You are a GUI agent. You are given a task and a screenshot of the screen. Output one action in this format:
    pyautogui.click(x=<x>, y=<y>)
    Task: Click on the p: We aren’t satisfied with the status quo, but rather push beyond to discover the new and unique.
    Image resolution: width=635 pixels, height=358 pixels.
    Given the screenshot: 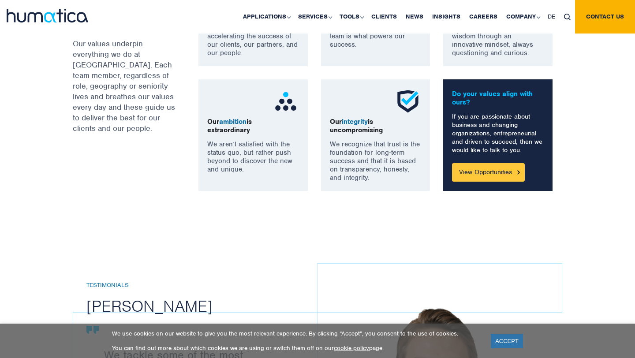 What is the action you would take?
    pyautogui.click(x=253, y=157)
    